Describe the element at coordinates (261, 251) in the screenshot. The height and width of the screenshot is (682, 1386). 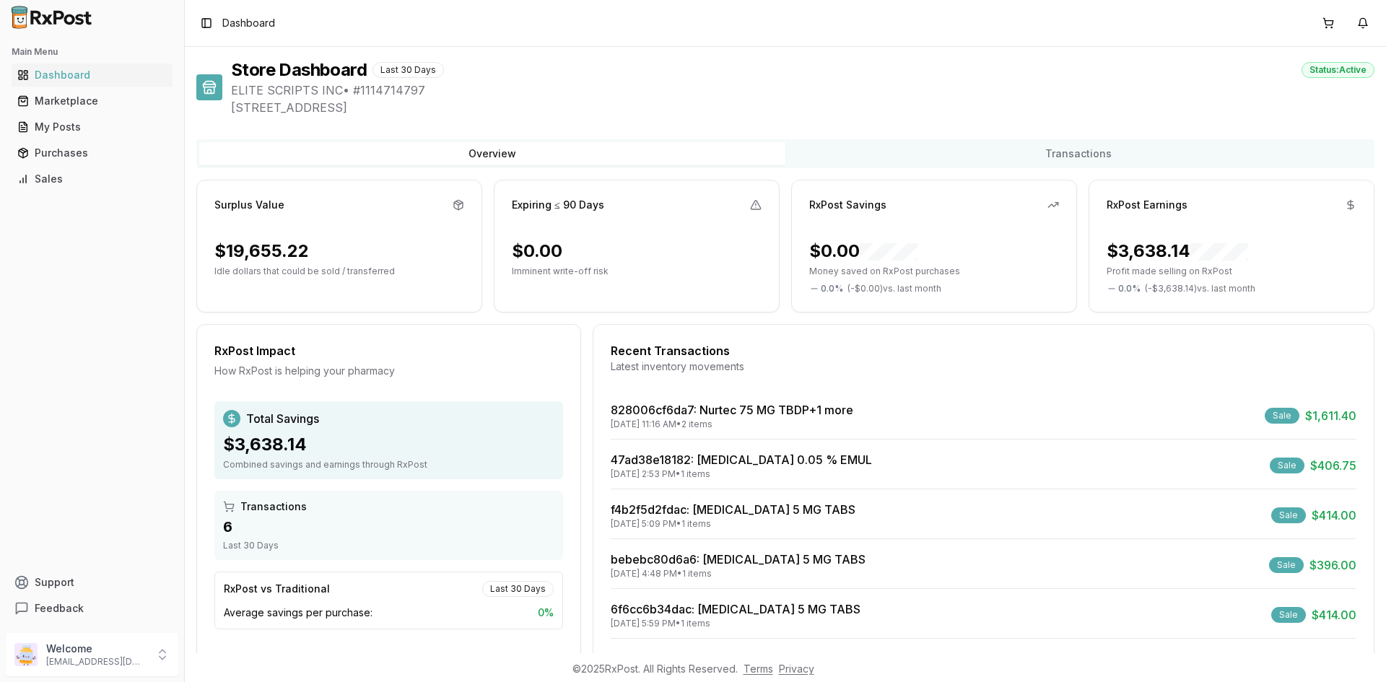
I see `div: $19,655.22` at that location.